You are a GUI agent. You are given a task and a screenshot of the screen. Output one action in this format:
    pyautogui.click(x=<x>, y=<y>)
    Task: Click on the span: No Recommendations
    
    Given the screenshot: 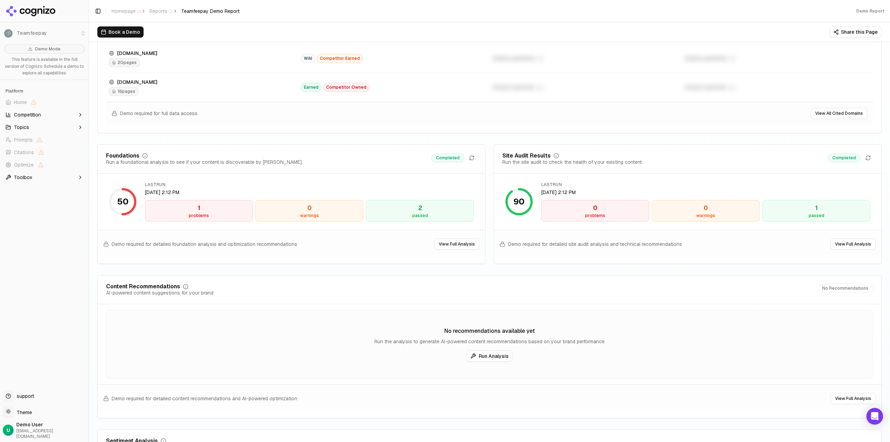 What is the action you would take?
    pyautogui.click(x=845, y=288)
    